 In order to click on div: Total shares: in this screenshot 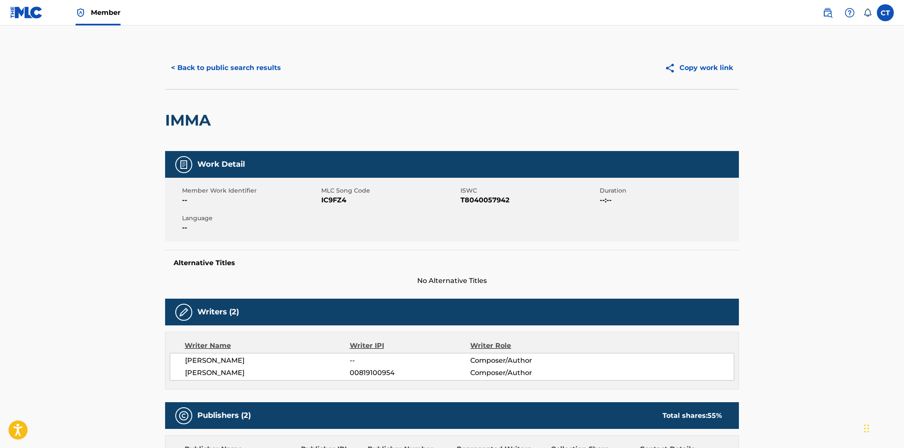, I will do `click(692, 416)`.